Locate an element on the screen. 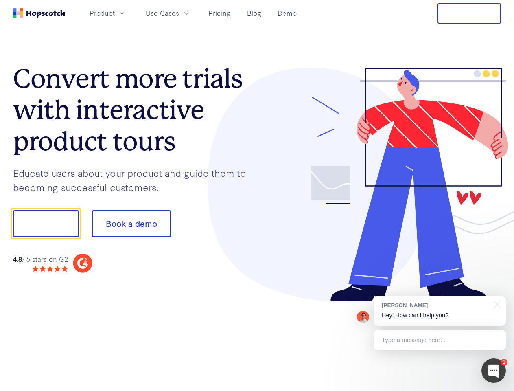 Image resolution: width=514 pixels, height=391 pixels. a: Blog is located at coordinates (254, 13).